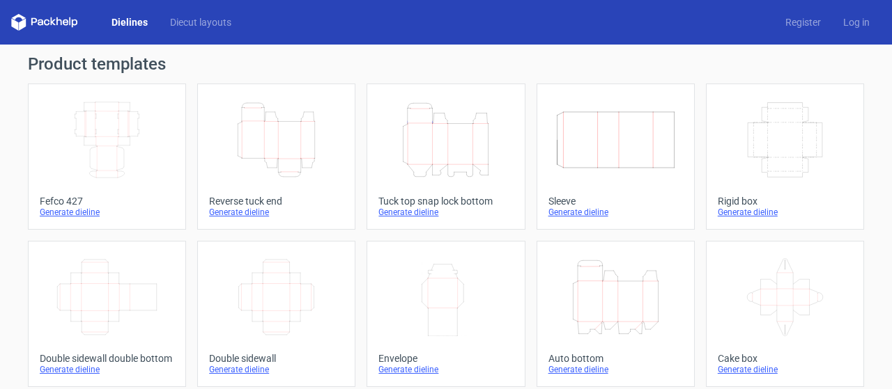 The image size is (892, 389). I want to click on a: Cake boxGenerate dieline, so click(784, 314).